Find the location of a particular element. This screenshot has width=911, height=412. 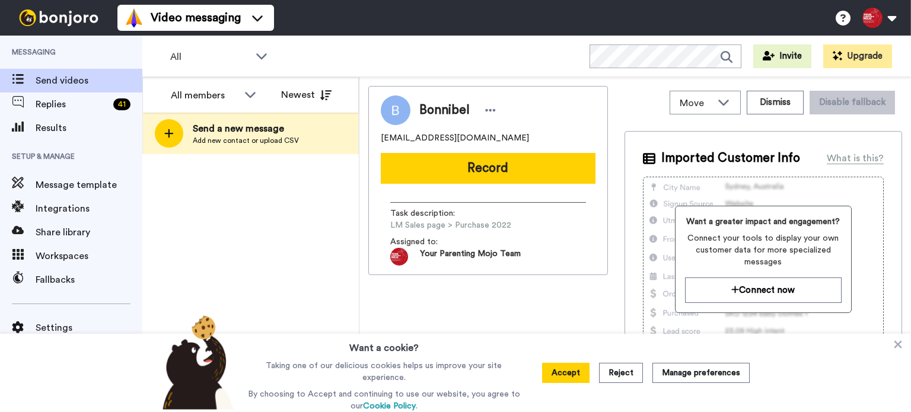

span: Share library is located at coordinates (89, 233).